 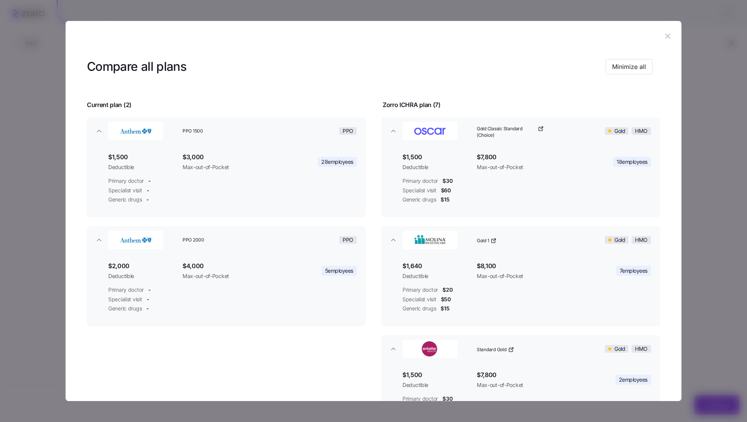 I want to click on button: AnthemPPO 1500PPO, so click(x=226, y=131).